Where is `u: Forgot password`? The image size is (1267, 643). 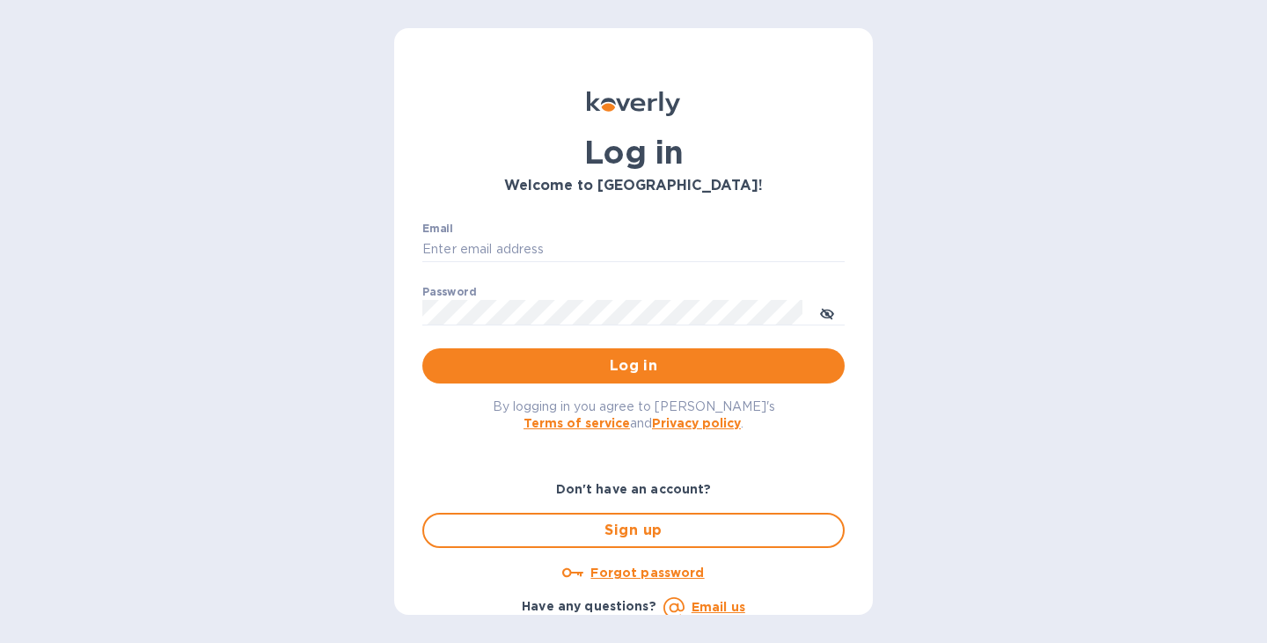
u: Forgot password is located at coordinates (647, 573).